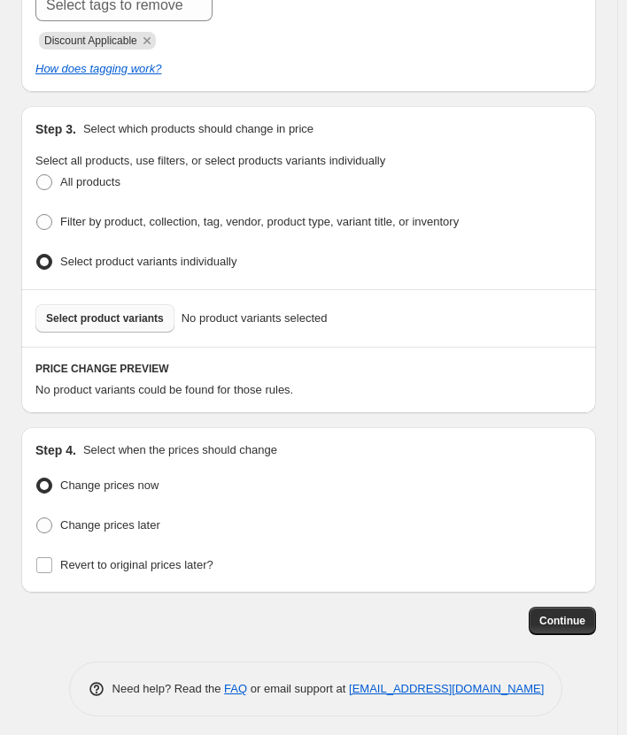 This screenshot has height=735, width=627. Describe the element at coordinates (259, 221) in the screenshot. I see `span: Filter by product, collection, tag, vendor, product type, variant title, or inventory` at that location.